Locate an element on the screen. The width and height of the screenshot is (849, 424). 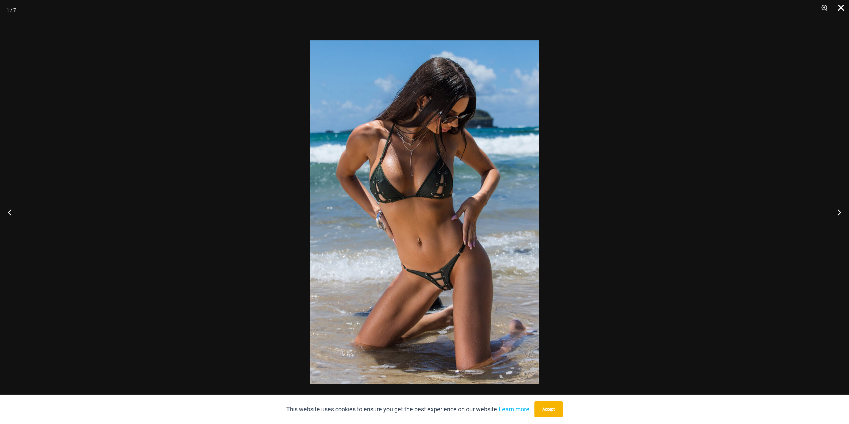
img: Link Army 3070 Tri Top 2031 Cheeky 08 is located at coordinates (424, 212).